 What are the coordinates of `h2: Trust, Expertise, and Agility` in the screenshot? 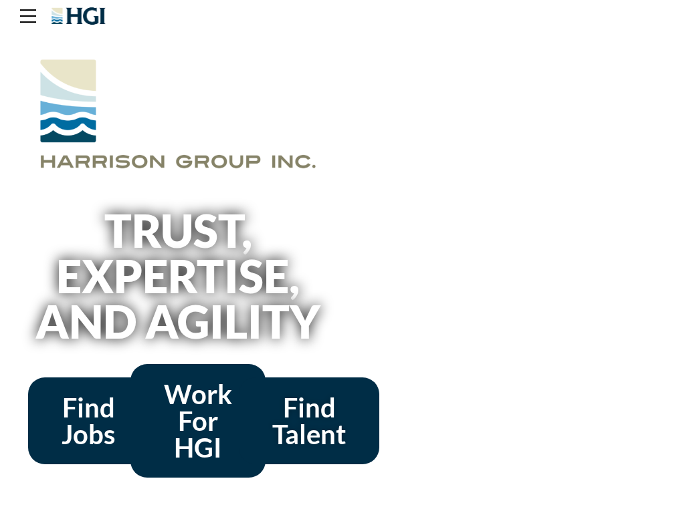 It's located at (178, 276).